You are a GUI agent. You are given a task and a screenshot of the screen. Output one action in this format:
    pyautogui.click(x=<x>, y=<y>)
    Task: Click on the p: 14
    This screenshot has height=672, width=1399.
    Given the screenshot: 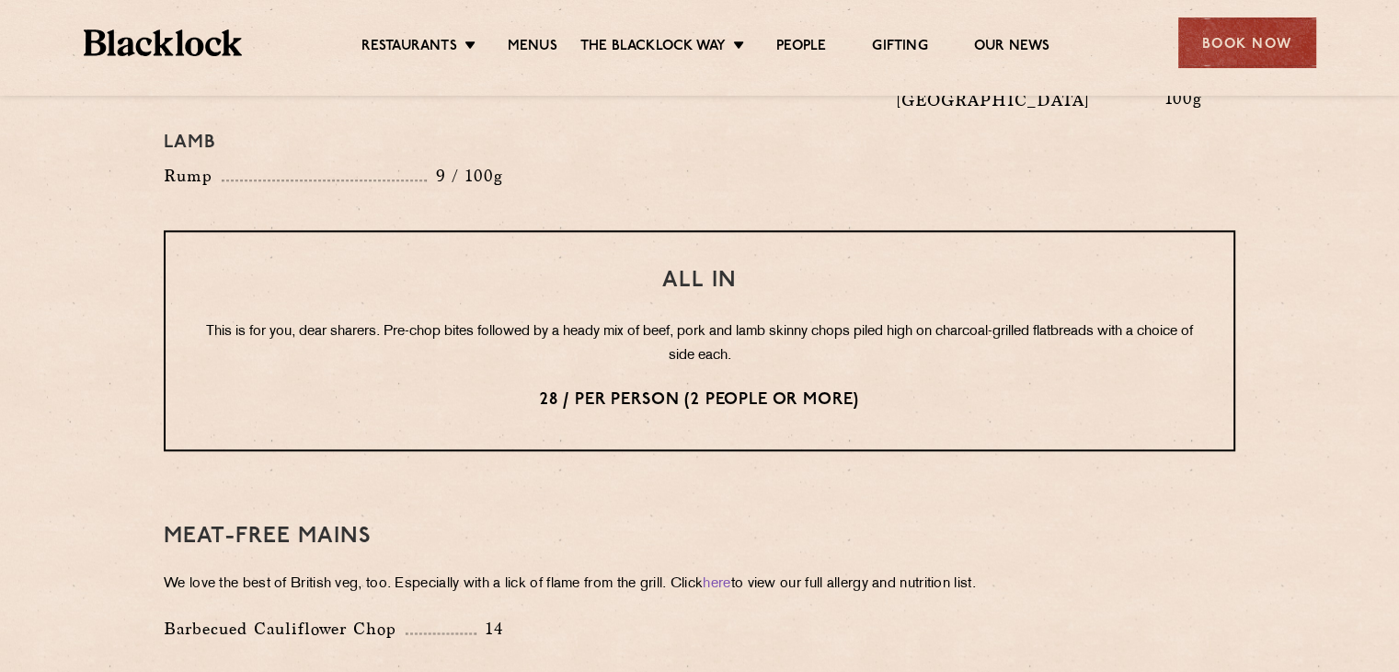 What is the action you would take?
    pyautogui.click(x=489, y=628)
    